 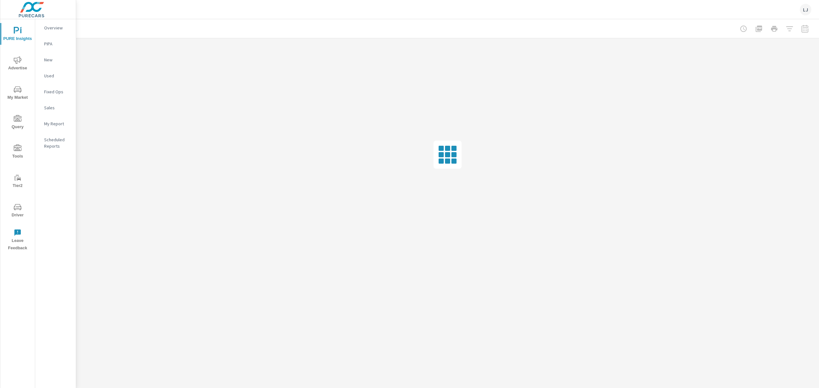 What do you see at coordinates (57, 60) in the screenshot?
I see `p: New` at bounding box center [57, 60].